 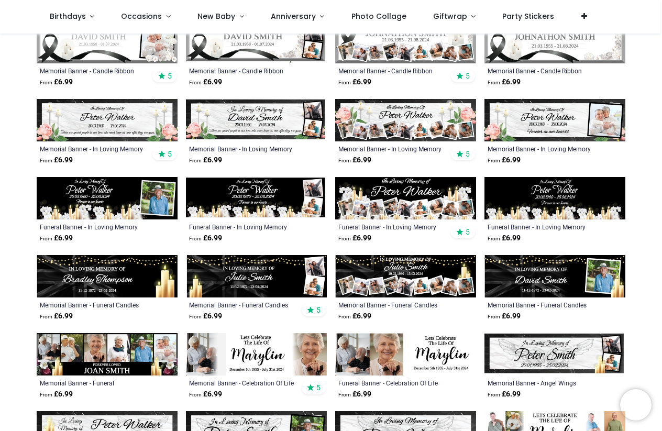 What do you see at coordinates (107, 42) in the screenshot?
I see `img: Personalised Memorial Banner - Candle Ribbon Funeral - Custom Name Date & 1 Photo Upload` at bounding box center [107, 42].